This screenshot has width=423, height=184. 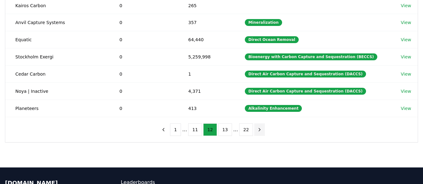 What do you see at coordinates (210, 130) in the screenshot?
I see `button: 12` at bounding box center [210, 130].